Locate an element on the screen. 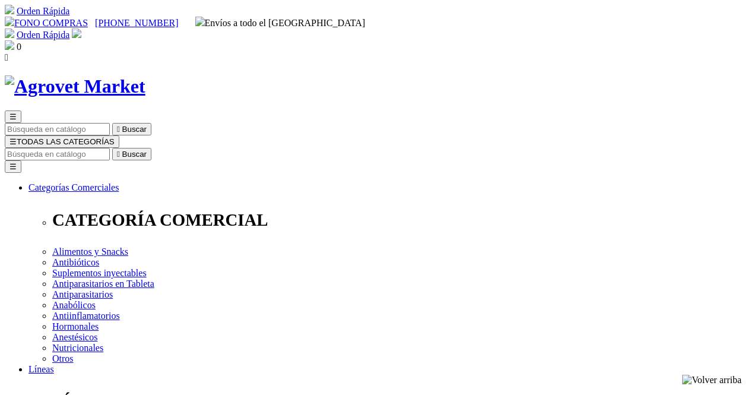 This screenshot has width=751, height=395. a: Otros is located at coordinates (63, 358).